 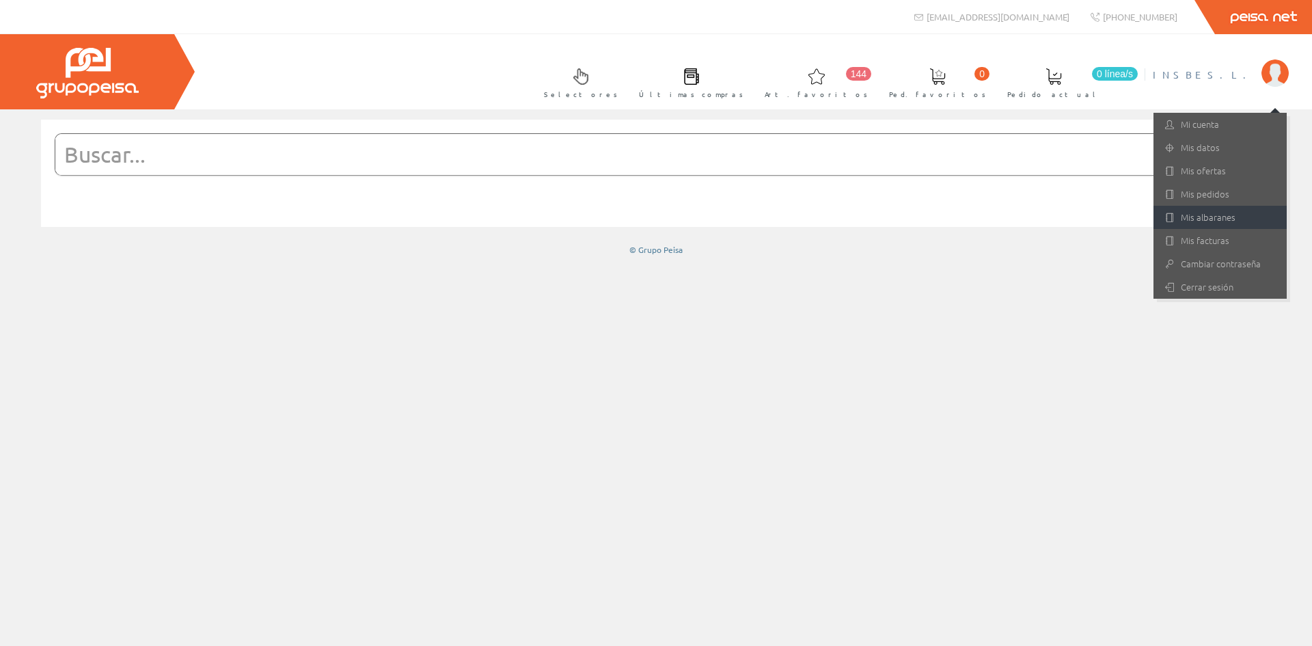 What do you see at coordinates (816, 94) in the screenshot?
I see `span: Art. favoritos` at bounding box center [816, 94].